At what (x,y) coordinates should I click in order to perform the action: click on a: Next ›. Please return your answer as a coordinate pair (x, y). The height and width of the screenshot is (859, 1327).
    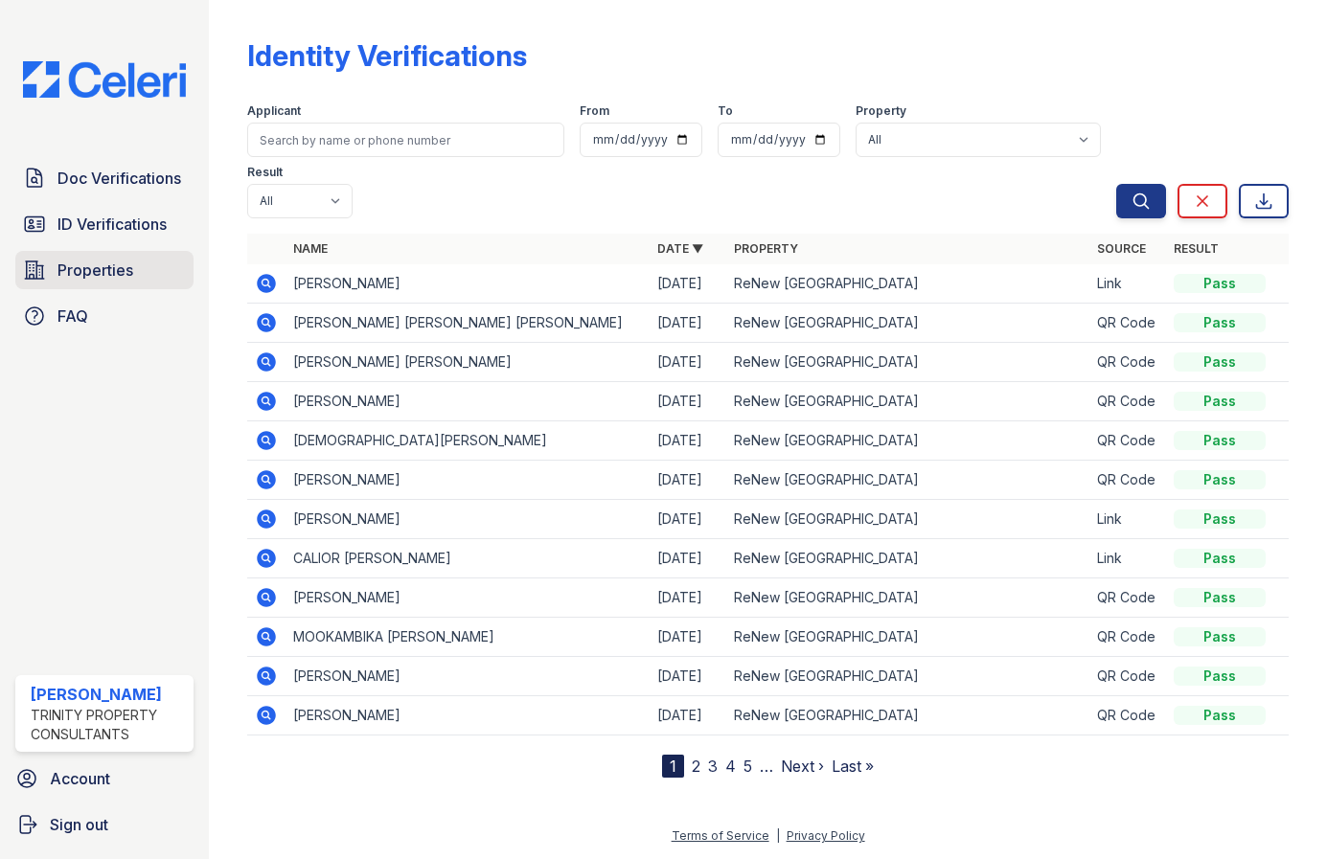
    Looking at the image, I should click on (802, 766).